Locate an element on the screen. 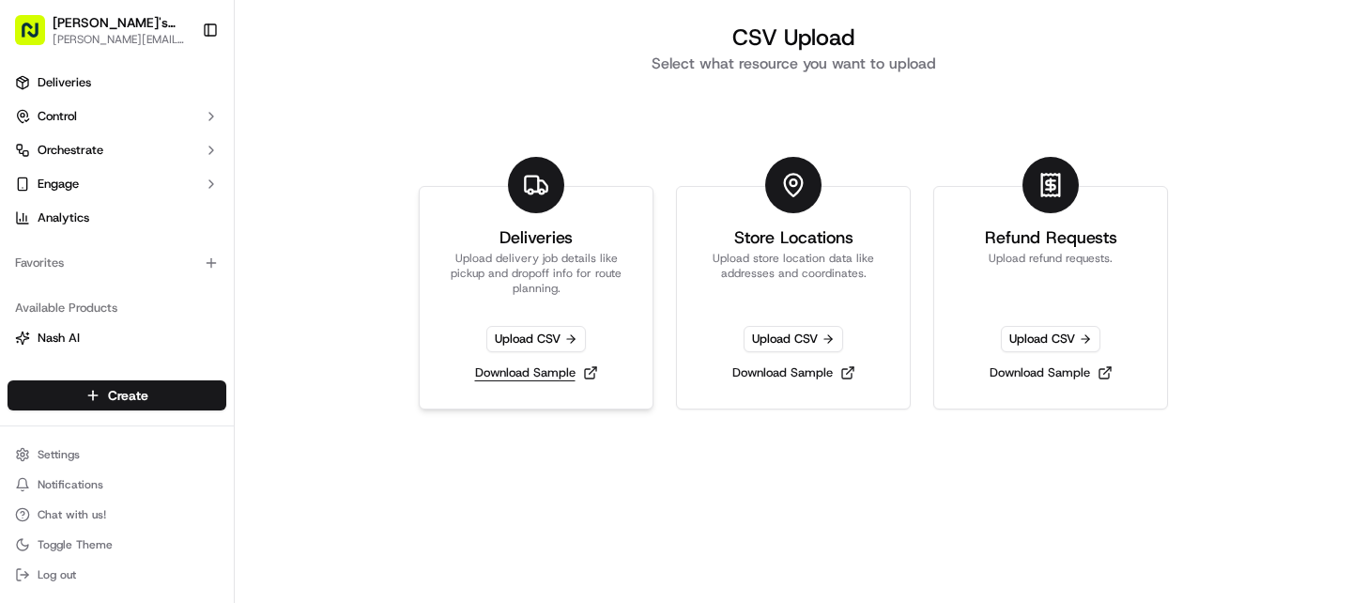  button: Nash AI is located at coordinates (116, 338).